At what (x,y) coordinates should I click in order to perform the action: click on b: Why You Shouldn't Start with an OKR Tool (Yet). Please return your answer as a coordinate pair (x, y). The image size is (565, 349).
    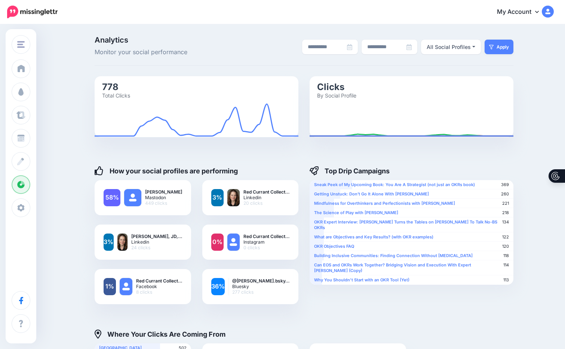
    Looking at the image, I should click on (361, 280).